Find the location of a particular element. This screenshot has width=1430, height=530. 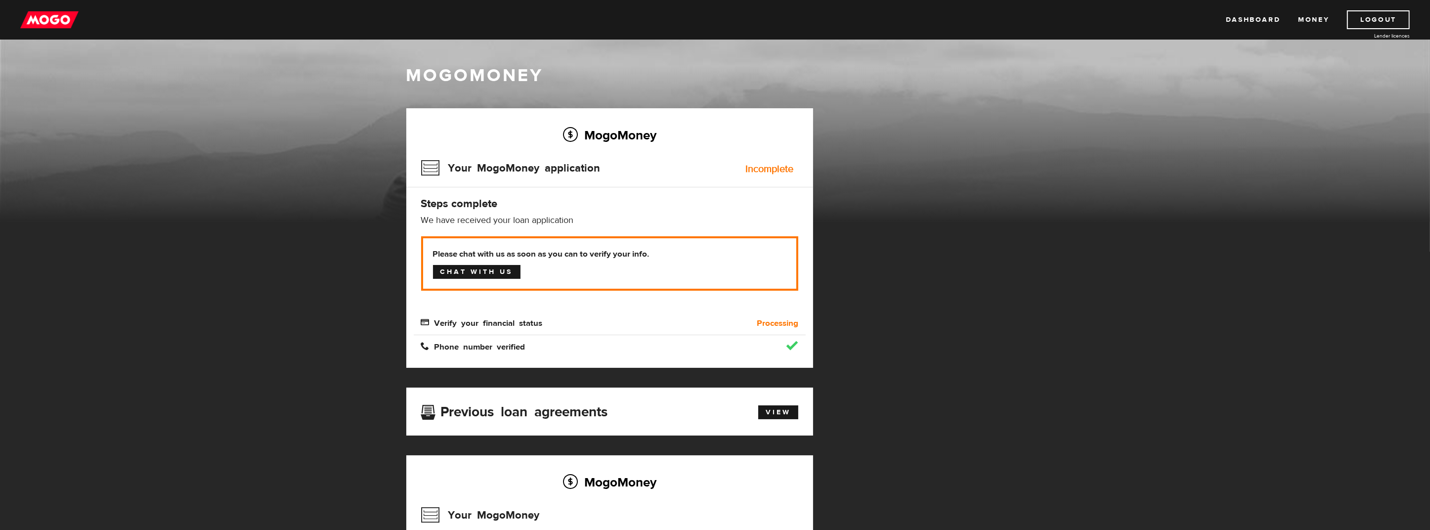

span: Phone number verified is located at coordinates (473, 345).